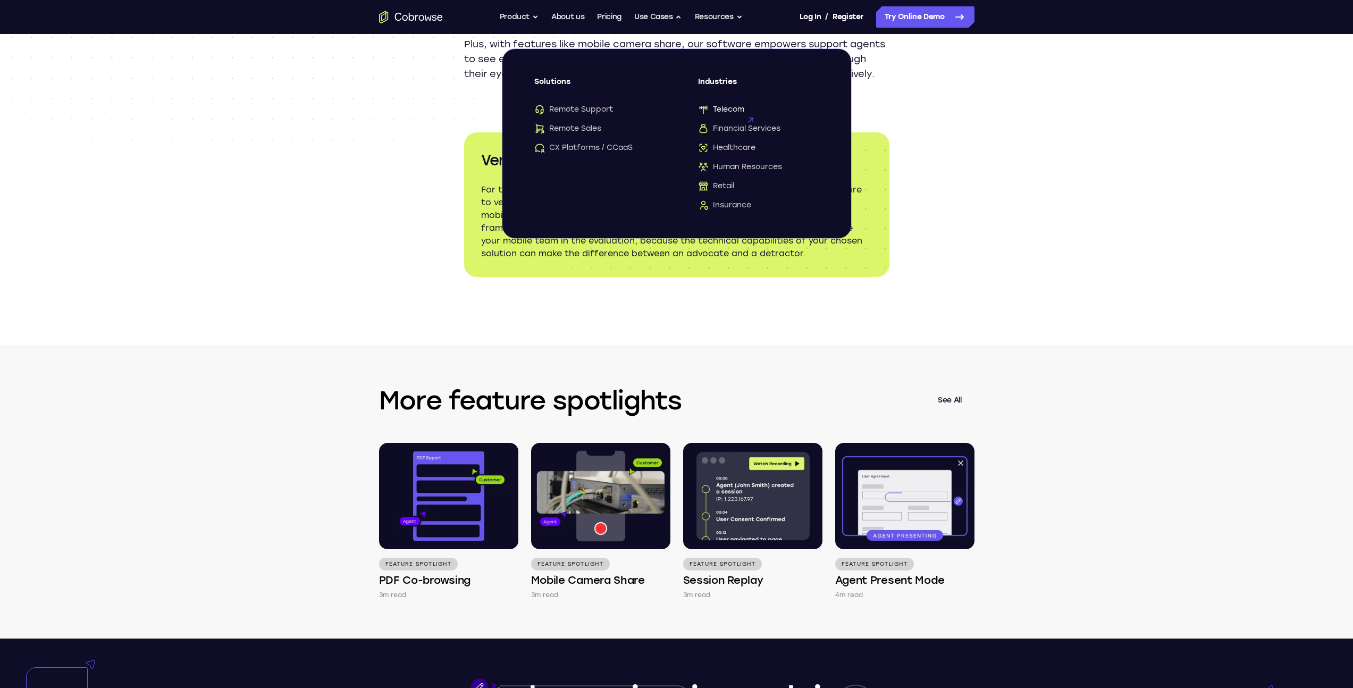  Describe the element at coordinates (703, 167) in the screenshot. I see `img: Human Resources` at that location.